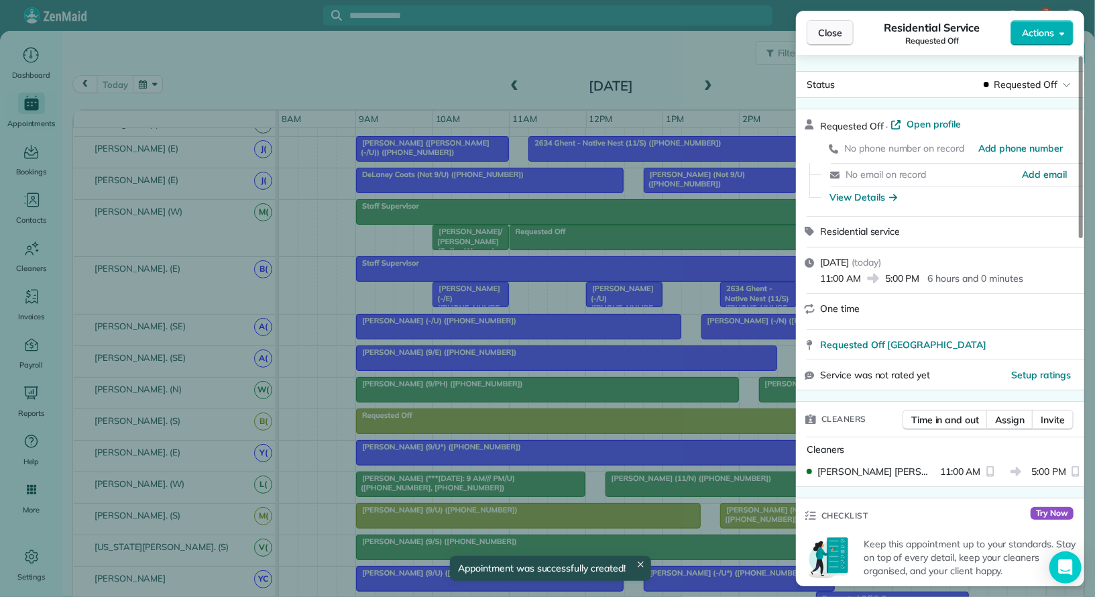  Describe the element at coordinates (551, 568) in the screenshot. I see `div: Appointment was successfully created!` at that location.